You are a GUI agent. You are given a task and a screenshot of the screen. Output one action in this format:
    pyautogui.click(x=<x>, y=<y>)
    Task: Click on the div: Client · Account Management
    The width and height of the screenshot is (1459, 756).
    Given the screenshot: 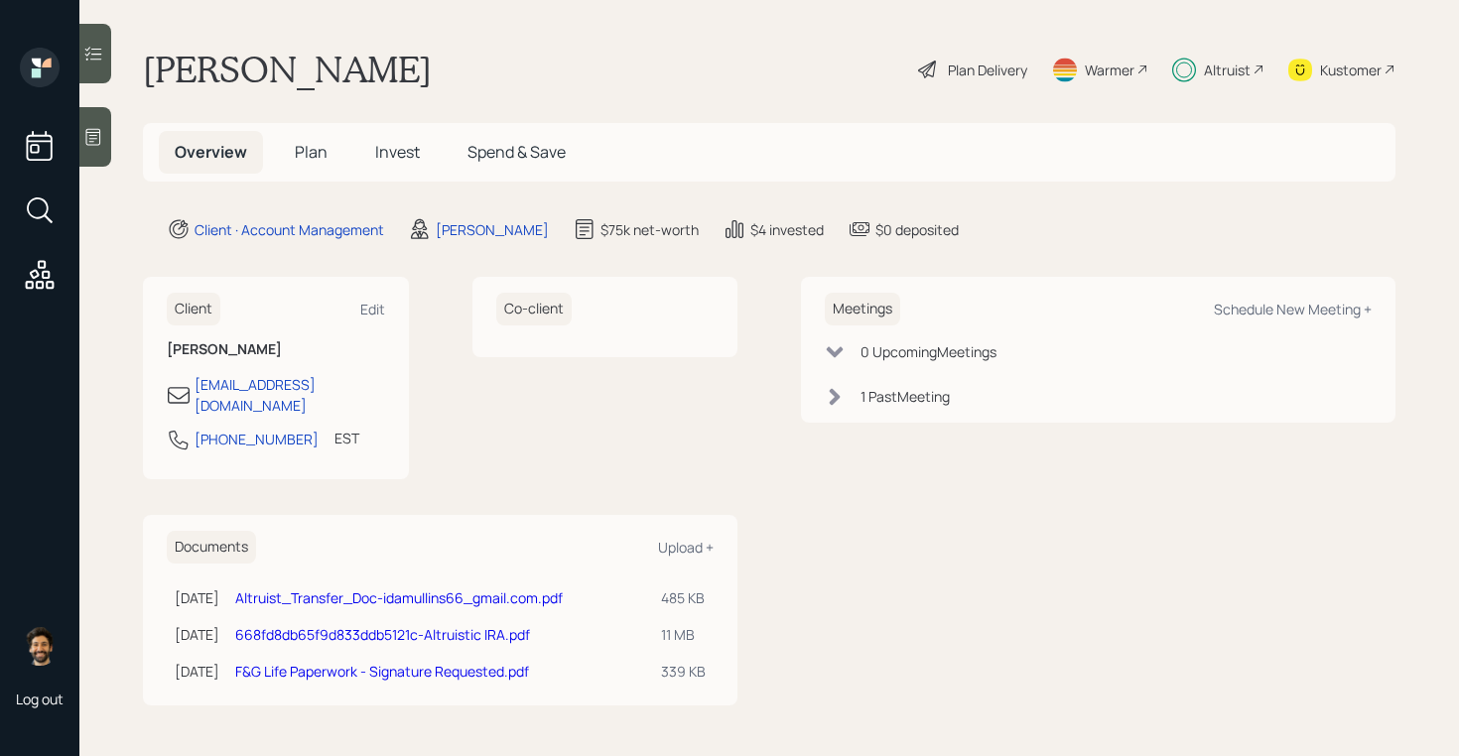 What is the action you would take?
    pyautogui.click(x=289, y=229)
    